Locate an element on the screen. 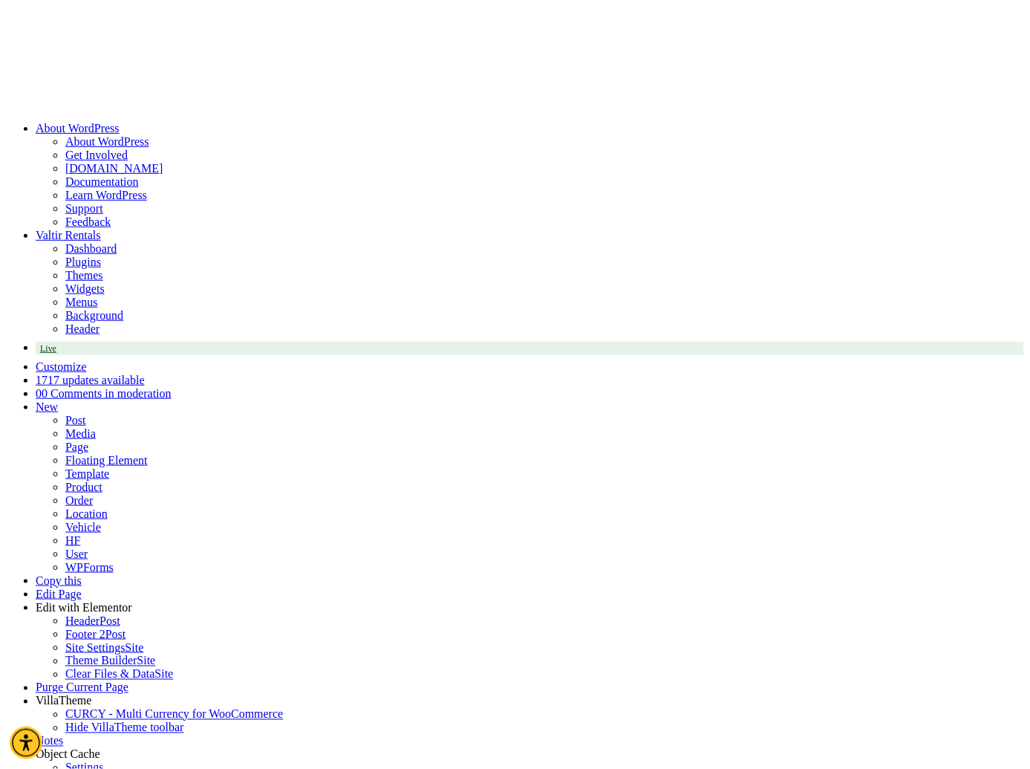 The width and height of the screenshot is (1030, 769). div: Accessibility Menu is located at coordinates (26, 743).